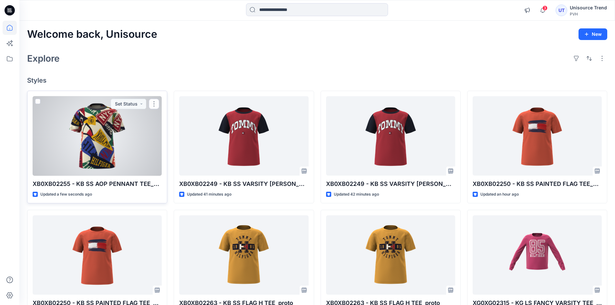 The height and width of the screenshot is (305, 615). What do you see at coordinates (500, 194) in the screenshot?
I see `p: Updated an hour ago` at bounding box center [500, 194].